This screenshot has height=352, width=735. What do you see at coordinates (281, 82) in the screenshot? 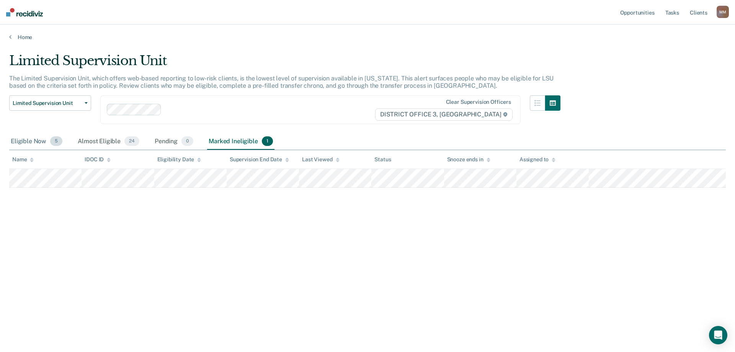
I see `p: The Limited Supervision Unit, which offers web-based reporting to low-risk clients, is the lowest...` at bounding box center [281, 82].